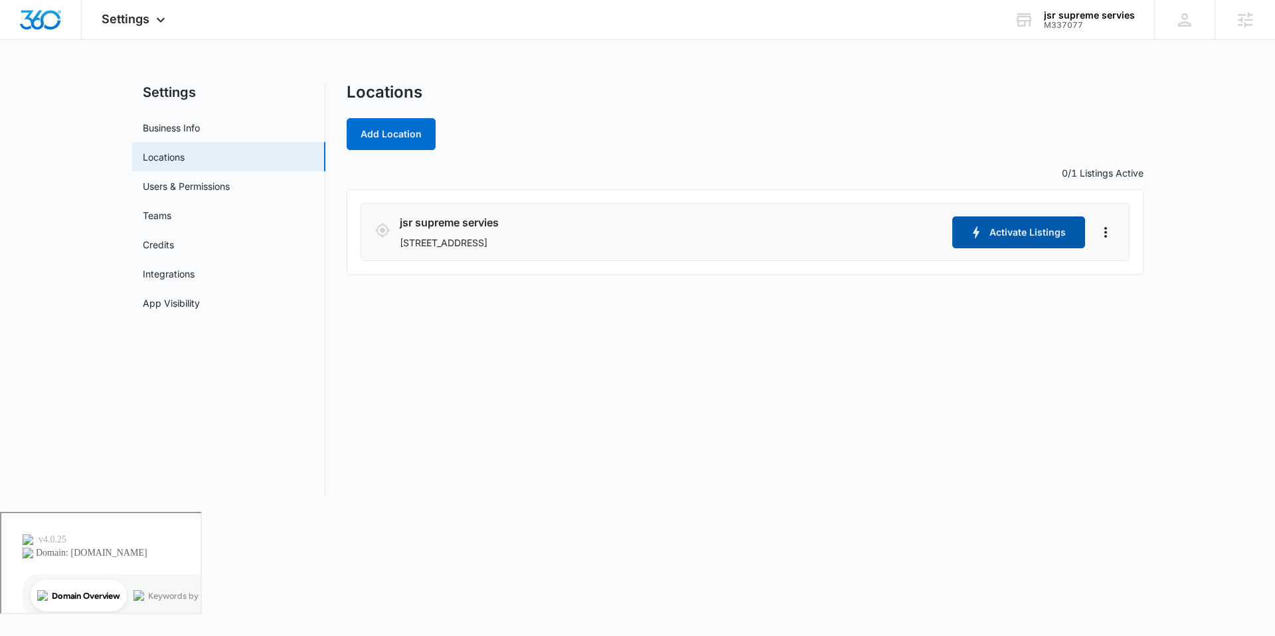 The image size is (1275, 636). Describe the element at coordinates (185, 82) in the screenshot. I see `div: Keywords by Traffic` at that location.